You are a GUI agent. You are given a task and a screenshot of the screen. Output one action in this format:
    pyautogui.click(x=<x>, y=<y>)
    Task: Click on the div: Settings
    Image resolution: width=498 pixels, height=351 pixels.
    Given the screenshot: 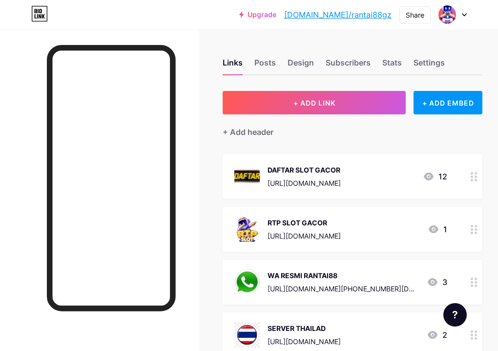 What is the action you would take?
    pyautogui.click(x=430, y=65)
    